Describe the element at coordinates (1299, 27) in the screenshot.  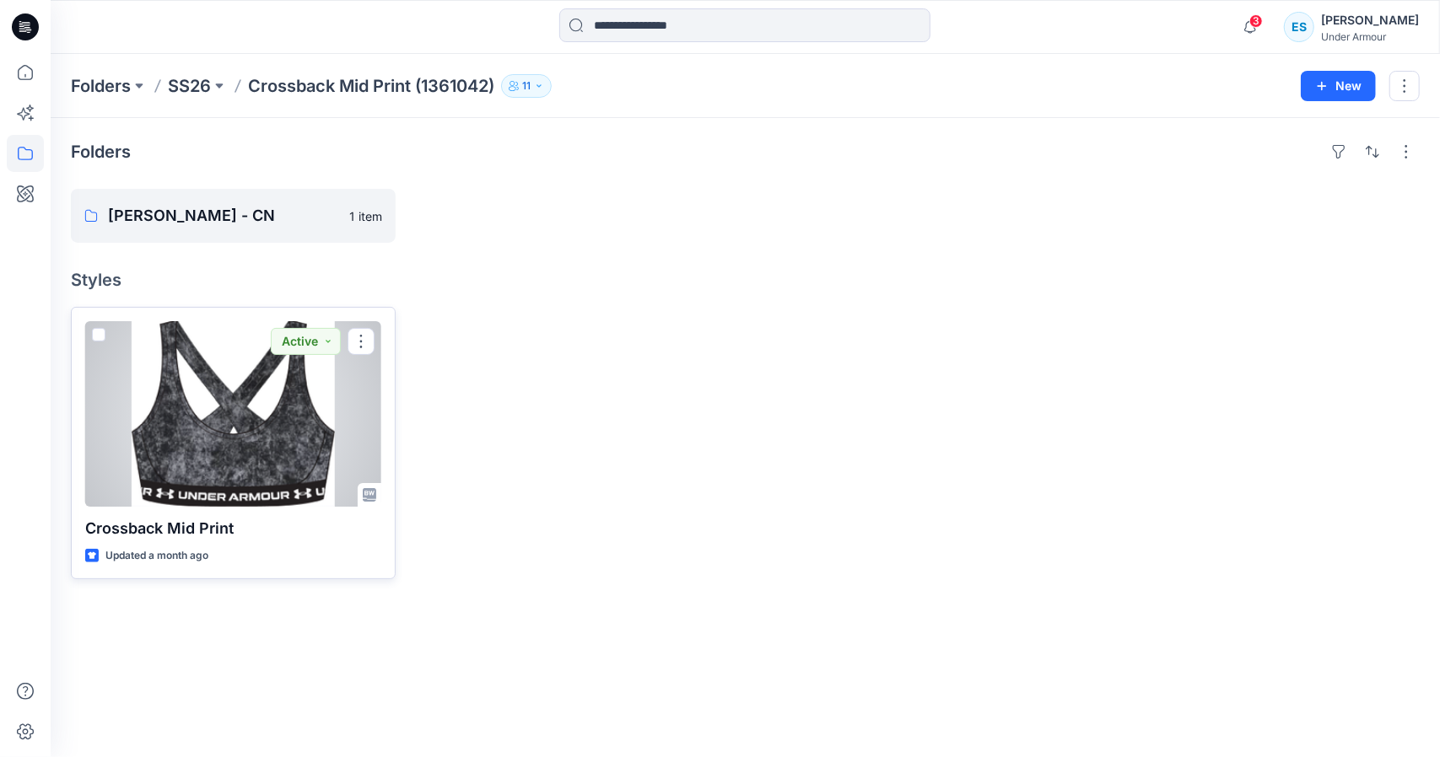
I see `div: ES` at that location.